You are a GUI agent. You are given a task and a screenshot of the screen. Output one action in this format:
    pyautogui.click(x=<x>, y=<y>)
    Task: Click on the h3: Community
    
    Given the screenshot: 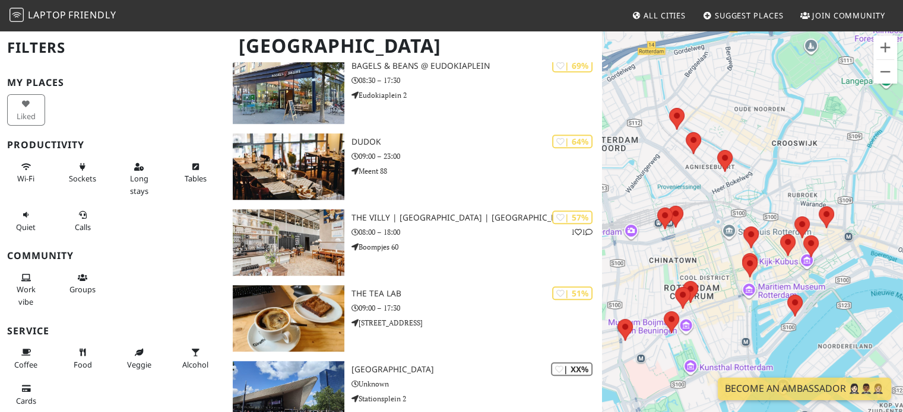 What is the action you would take?
    pyautogui.click(x=113, y=256)
    